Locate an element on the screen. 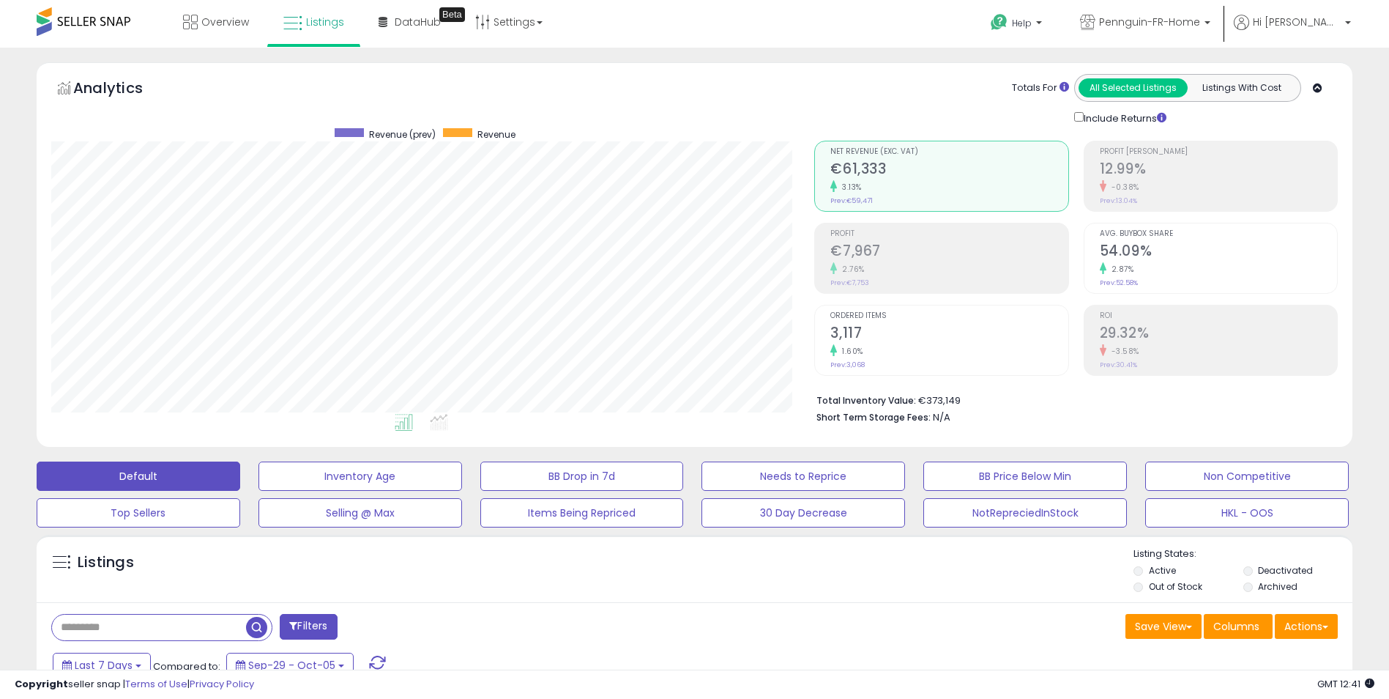 This screenshot has width=1389, height=699. button: Non Competitive is located at coordinates (1247, 476).